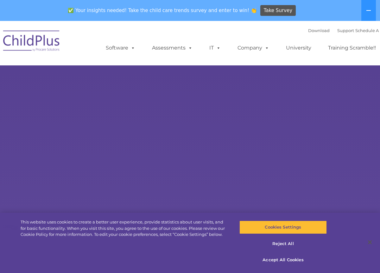 This screenshot has width=380, height=273. What do you see at coordinates (283, 227) in the screenshot?
I see `button: Cookies Settings` at bounding box center [283, 227].